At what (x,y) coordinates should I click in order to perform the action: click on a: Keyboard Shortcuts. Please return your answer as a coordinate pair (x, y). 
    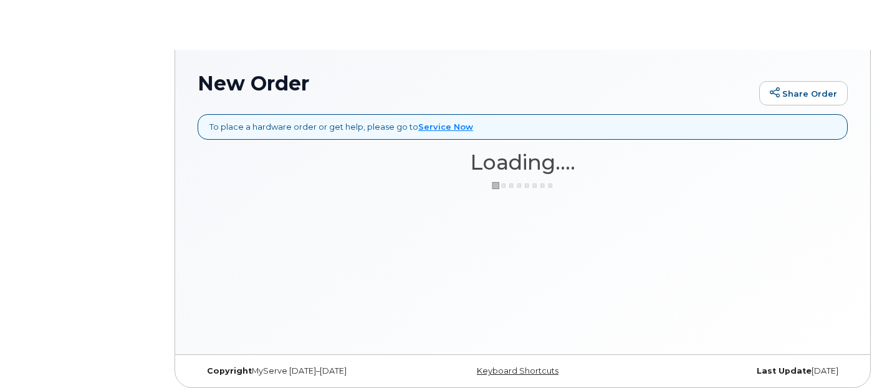
    Looking at the image, I should click on (517, 370).